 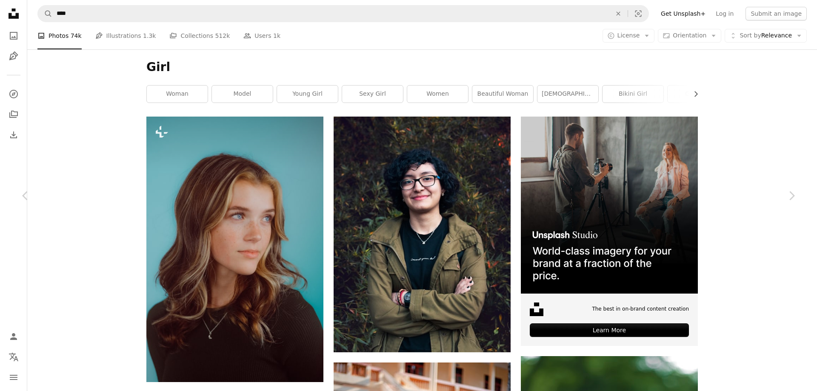 I want to click on a: Download History, so click(x=14, y=135).